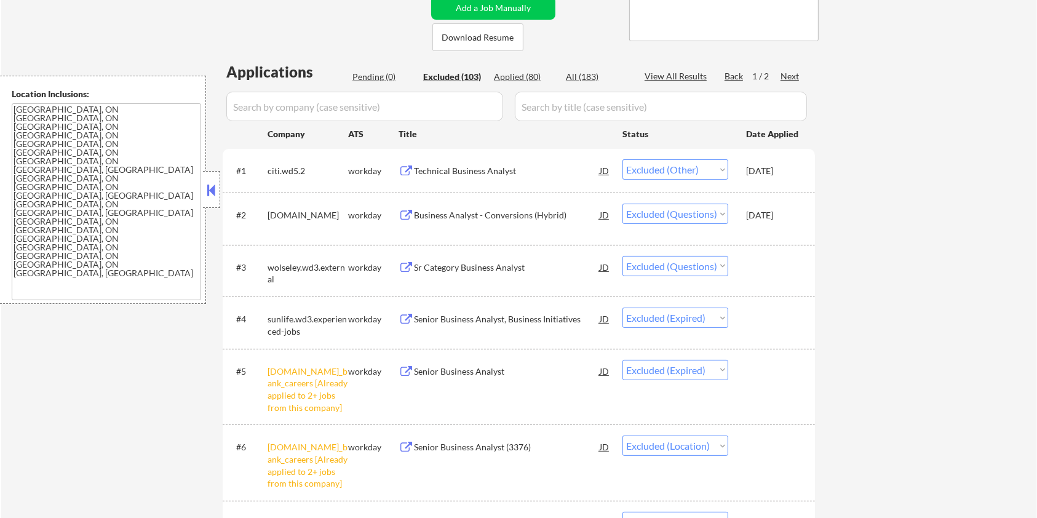 Image resolution: width=1037 pixels, height=518 pixels. Describe the element at coordinates (247, 447) in the screenshot. I see `div: #6` at that location.